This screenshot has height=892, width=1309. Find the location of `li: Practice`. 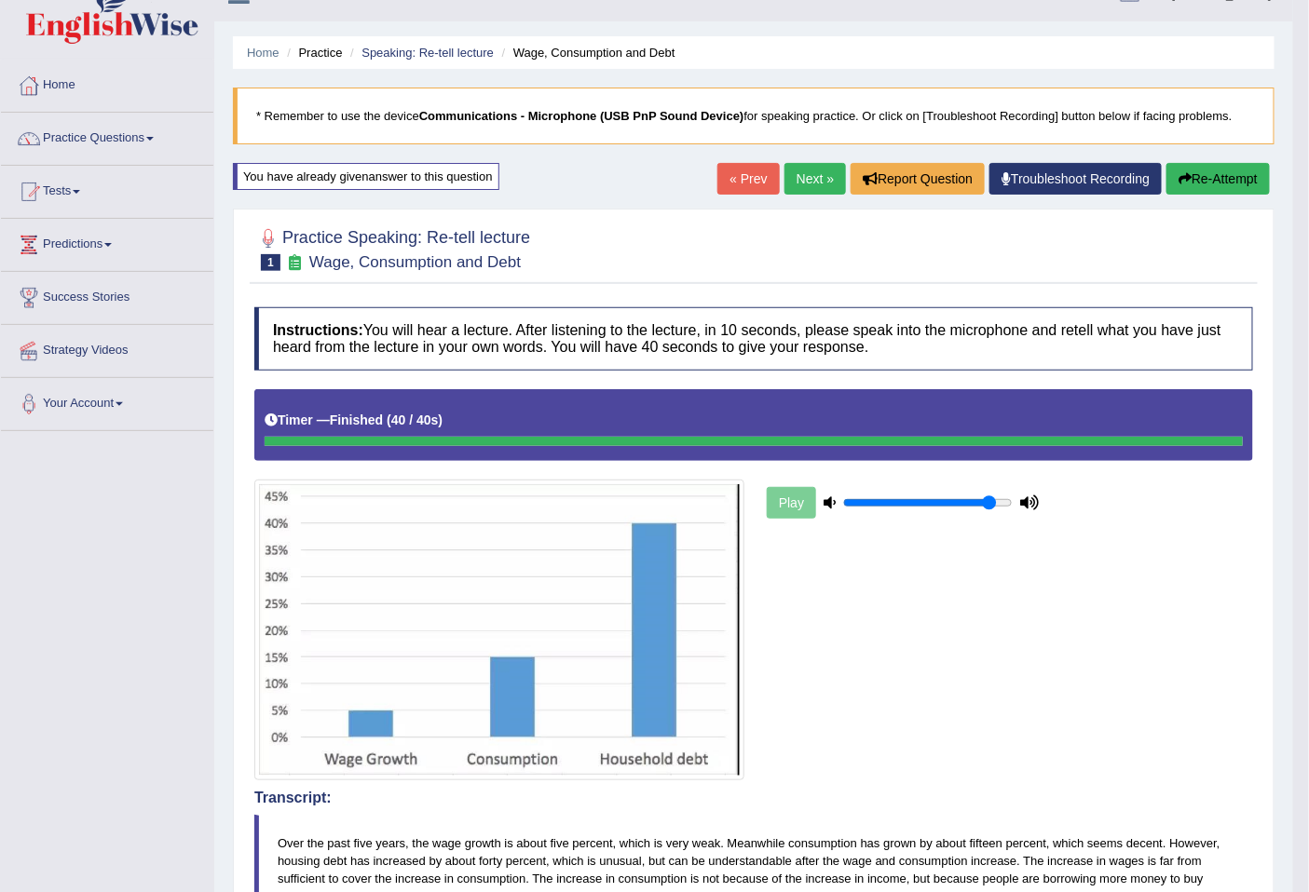

li: Practice is located at coordinates (312, 52).